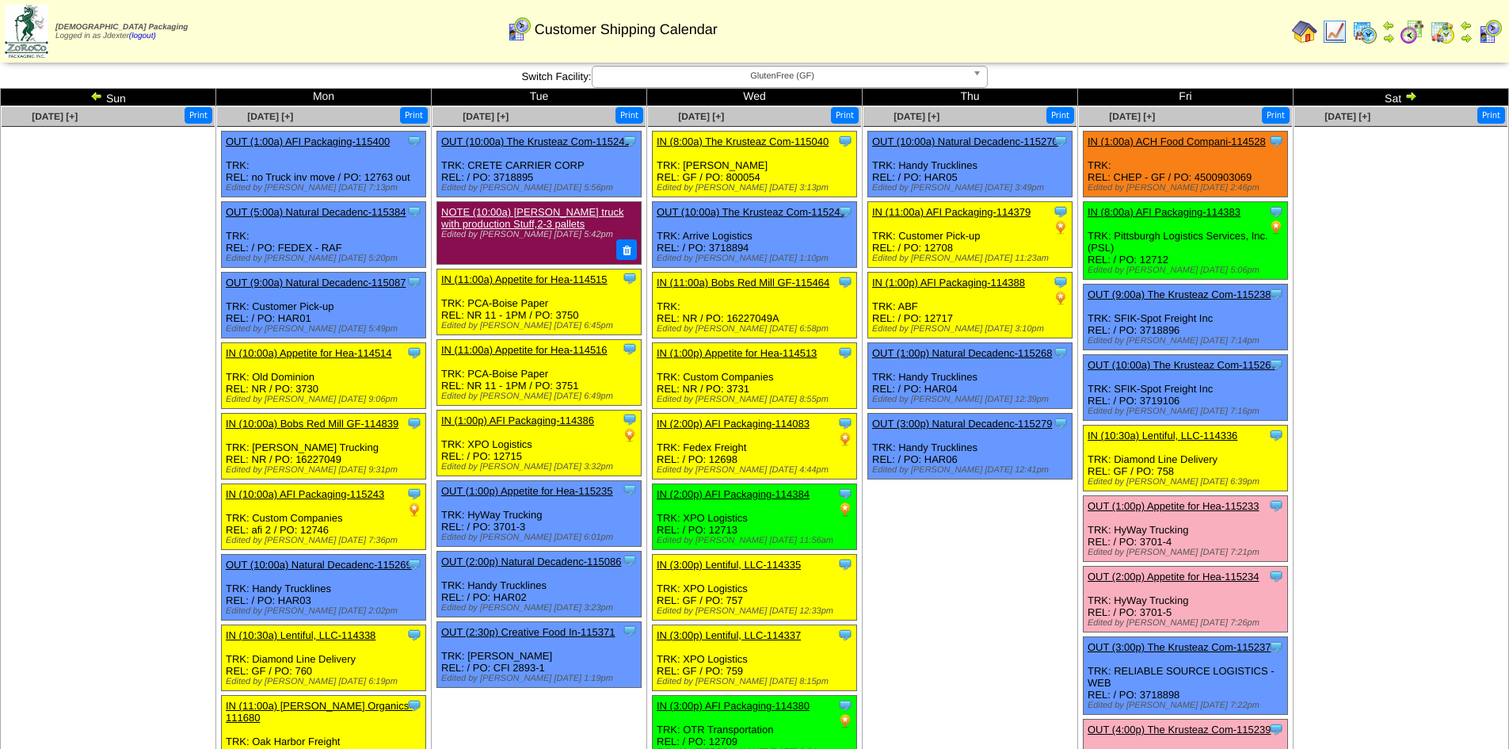 This screenshot has width=1509, height=749. Describe the element at coordinates (1162, 435) in the screenshot. I see `a: IN (10:30a) Lentiful, LLC-114336` at that location.